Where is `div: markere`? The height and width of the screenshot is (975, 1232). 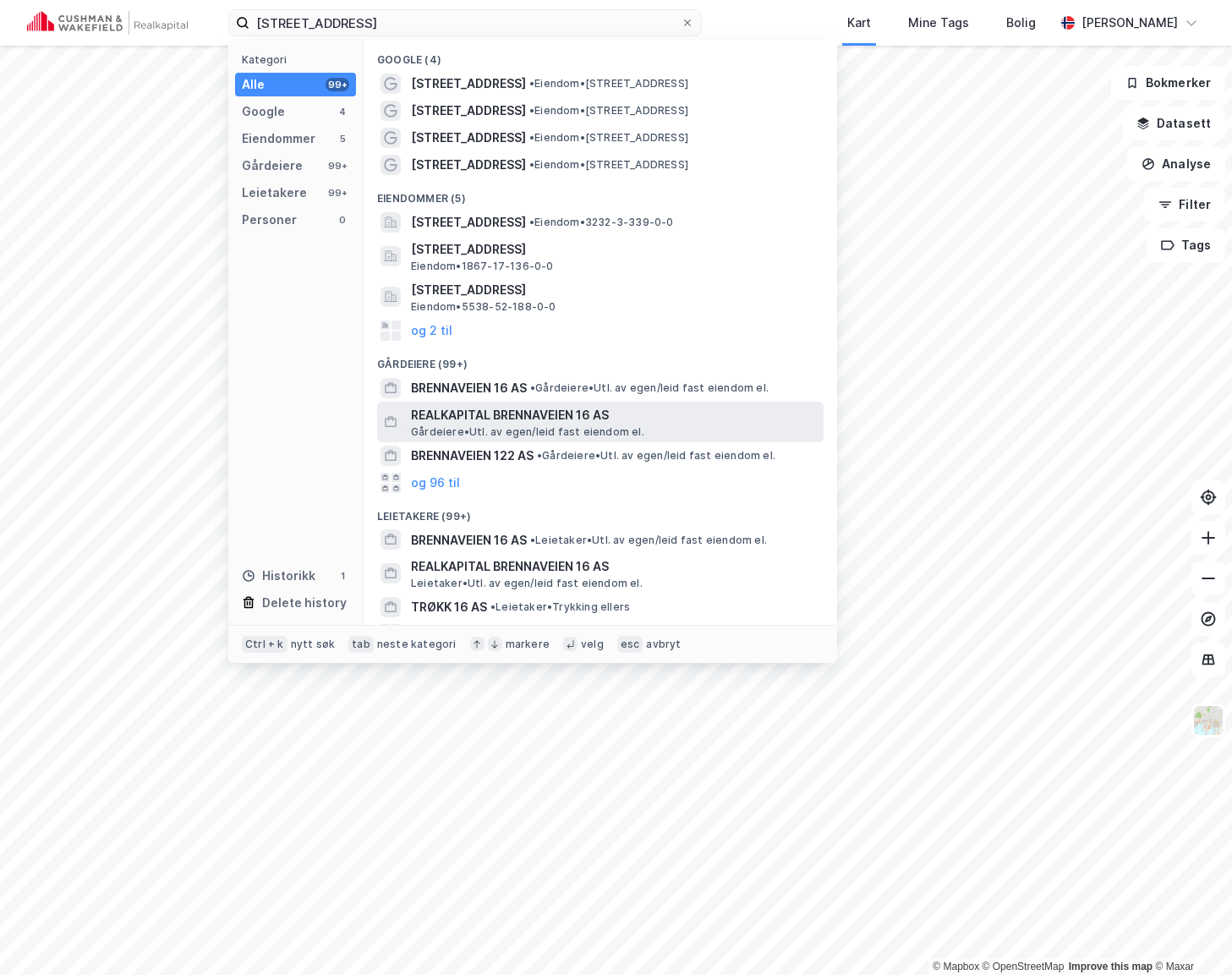 div: markere is located at coordinates (528, 644).